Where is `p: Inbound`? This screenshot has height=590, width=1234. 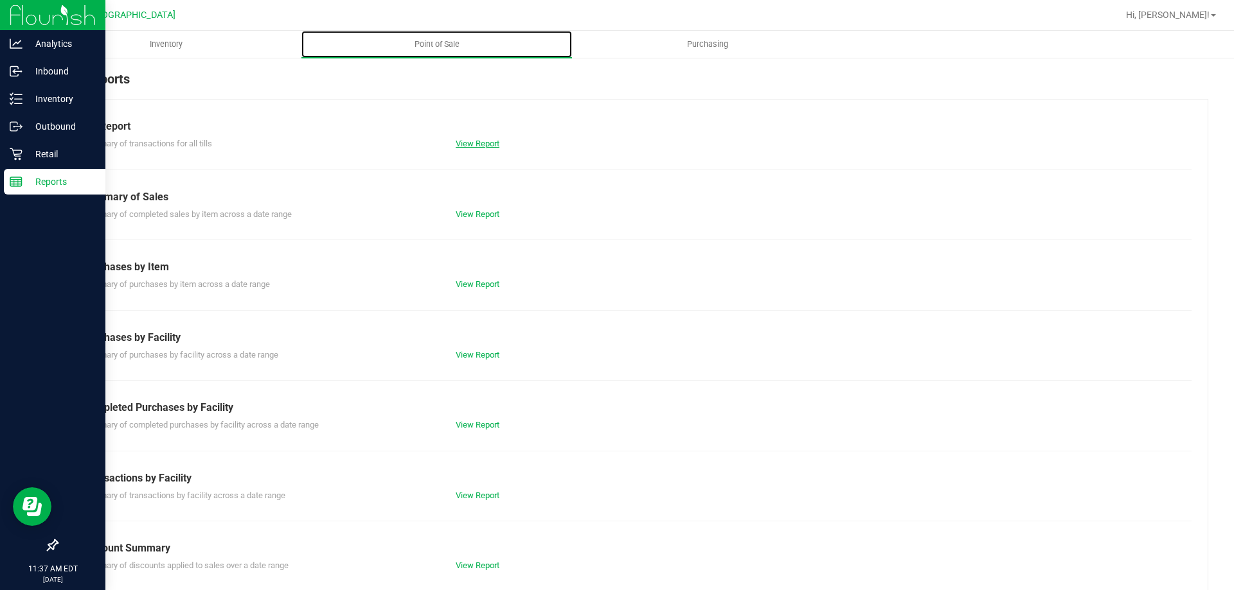 p: Inbound is located at coordinates (61, 71).